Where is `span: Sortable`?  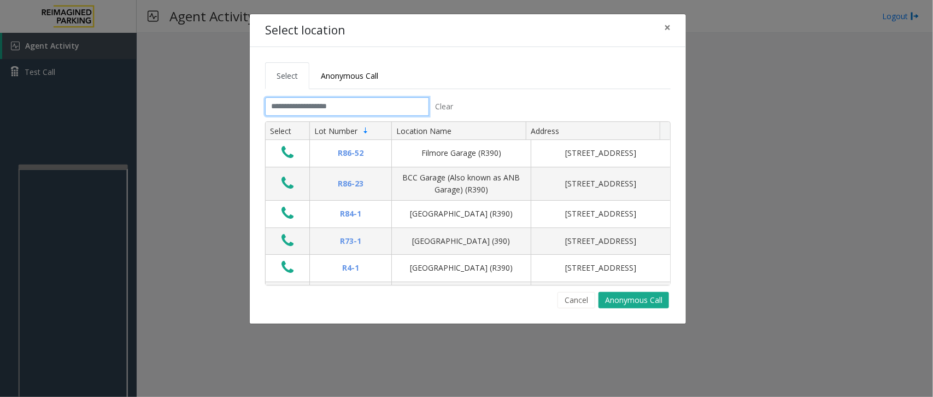 span: Sortable is located at coordinates (366, 131).